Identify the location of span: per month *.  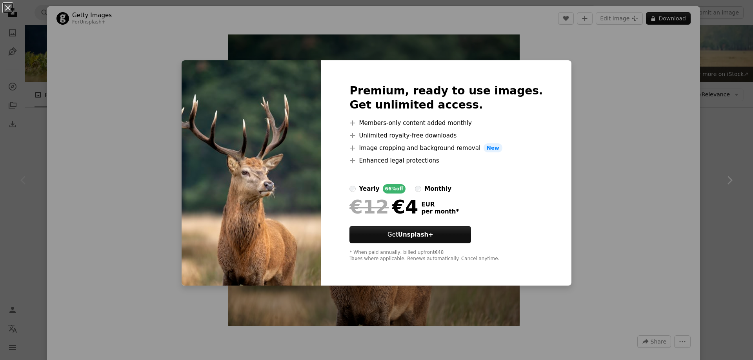
(440, 212).